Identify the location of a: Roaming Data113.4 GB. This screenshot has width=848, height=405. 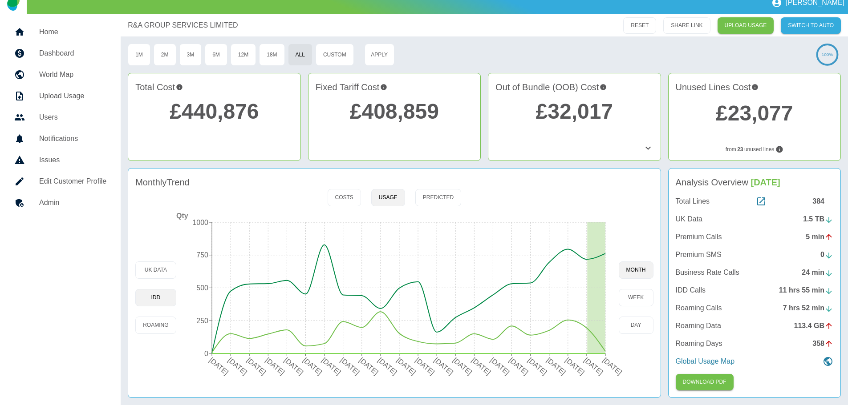
(754, 326).